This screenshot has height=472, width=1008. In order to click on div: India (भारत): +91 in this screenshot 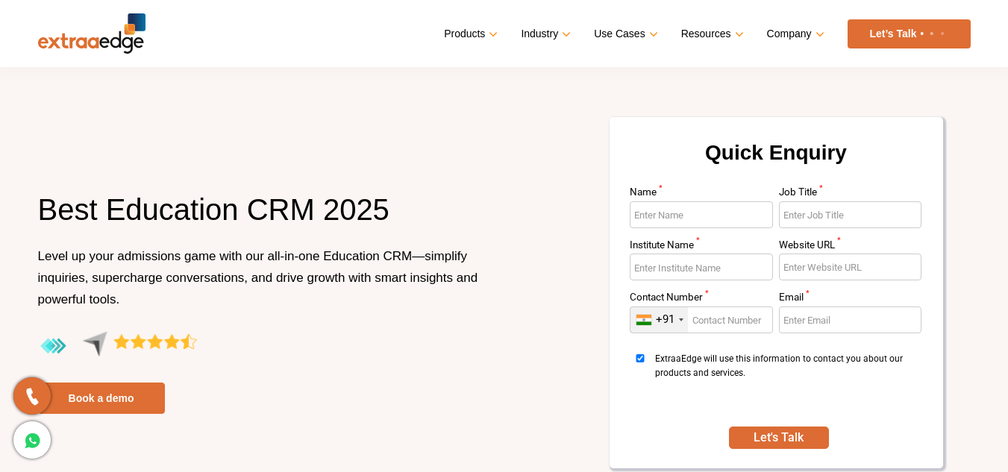, I will do `click(659, 320)`.